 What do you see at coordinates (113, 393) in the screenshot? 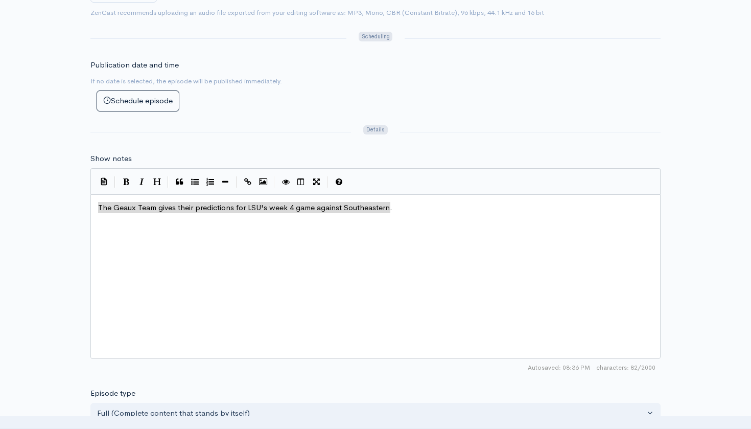
I see `label: Episode type` at bounding box center [113, 393].